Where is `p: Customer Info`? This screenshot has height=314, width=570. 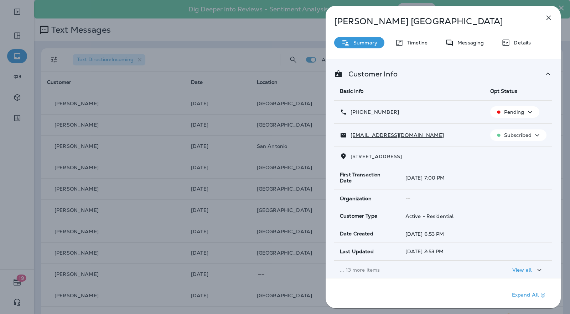 p: Customer Info is located at coordinates (370, 74).